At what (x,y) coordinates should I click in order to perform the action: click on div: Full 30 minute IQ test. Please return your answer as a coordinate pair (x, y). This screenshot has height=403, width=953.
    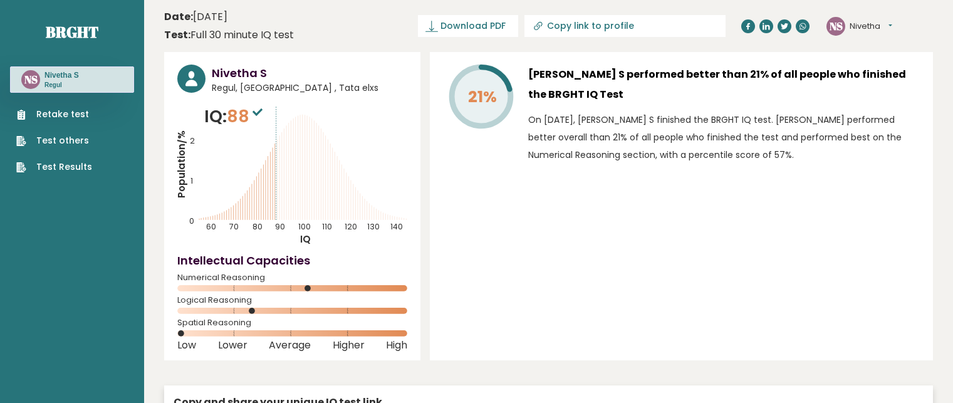
    Looking at the image, I should click on (229, 35).